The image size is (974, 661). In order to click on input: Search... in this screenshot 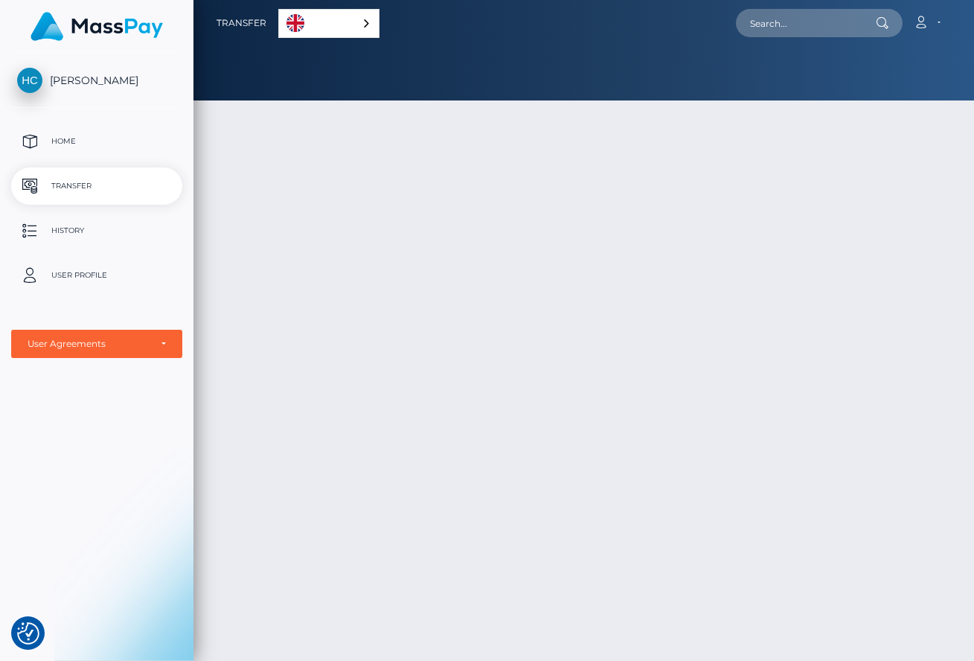, I will do `click(806, 23)`.